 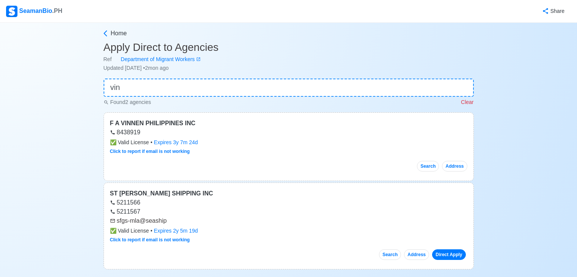 I want to click on div: Expires 2y 5m 19d, so click(x=176, y=231).